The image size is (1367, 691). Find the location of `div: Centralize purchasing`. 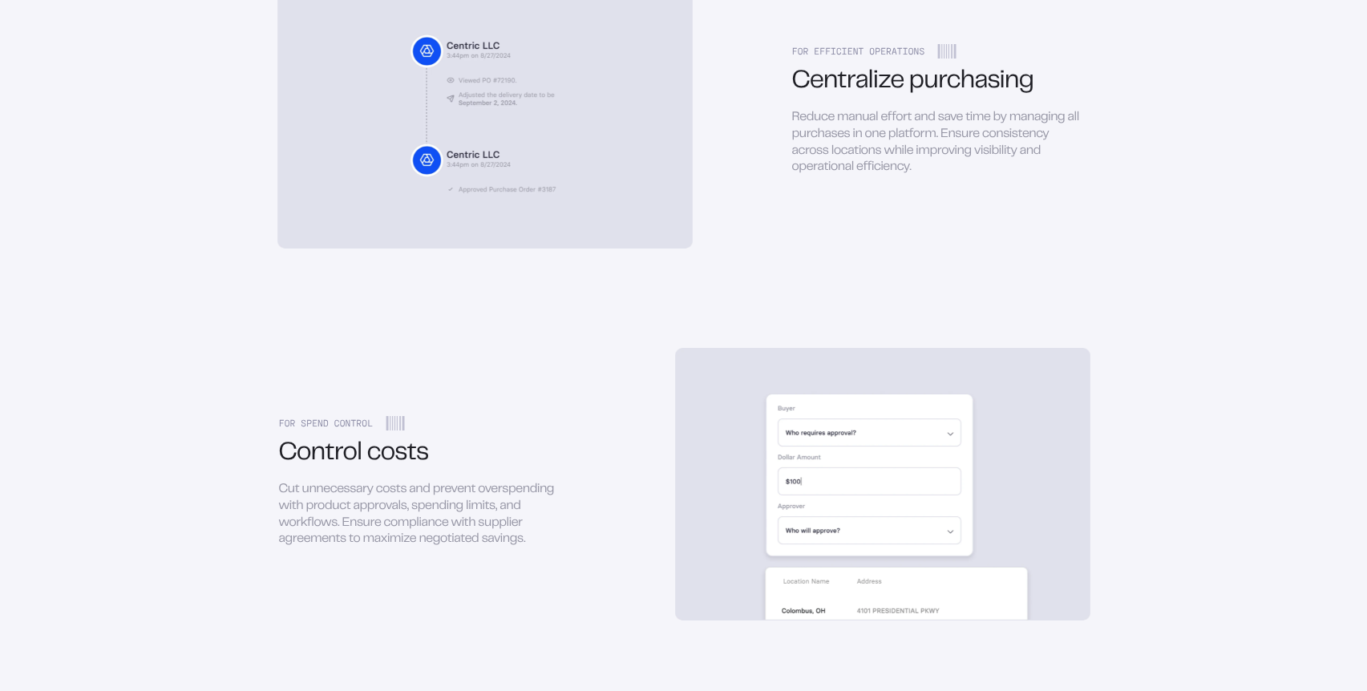

div: Centralize purchasing is located at coordinates (940, 83).